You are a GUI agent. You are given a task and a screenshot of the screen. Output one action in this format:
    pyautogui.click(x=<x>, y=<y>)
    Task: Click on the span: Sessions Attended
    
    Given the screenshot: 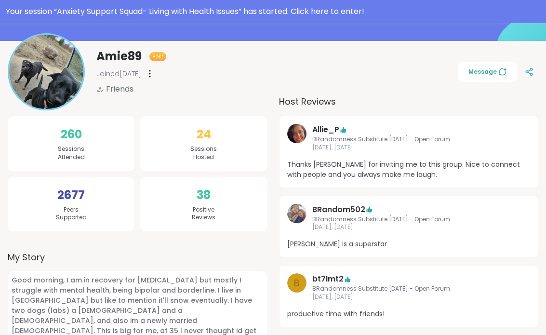 What is the action you would take?
    pyautogui.click(x=71, y=154)
    